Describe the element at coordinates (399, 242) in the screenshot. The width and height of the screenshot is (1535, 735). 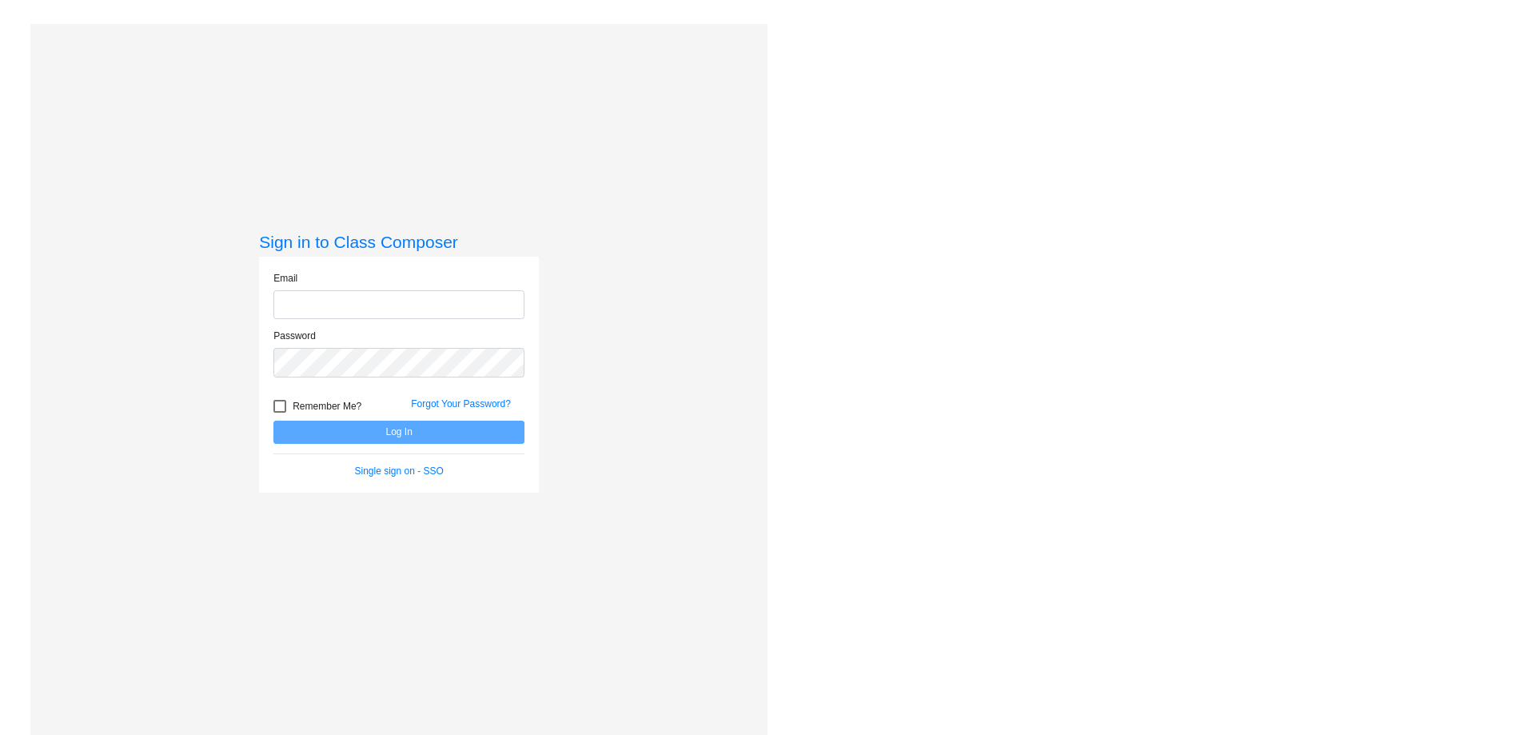
I see `h3: Sign in to Class Composer` at that location.